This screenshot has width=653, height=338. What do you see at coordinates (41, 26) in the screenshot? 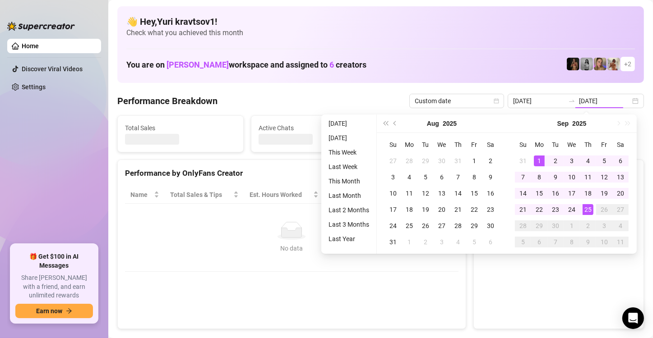
I see `img: logo-BBDzfeDw.svg` at bounding box center [41, 26].